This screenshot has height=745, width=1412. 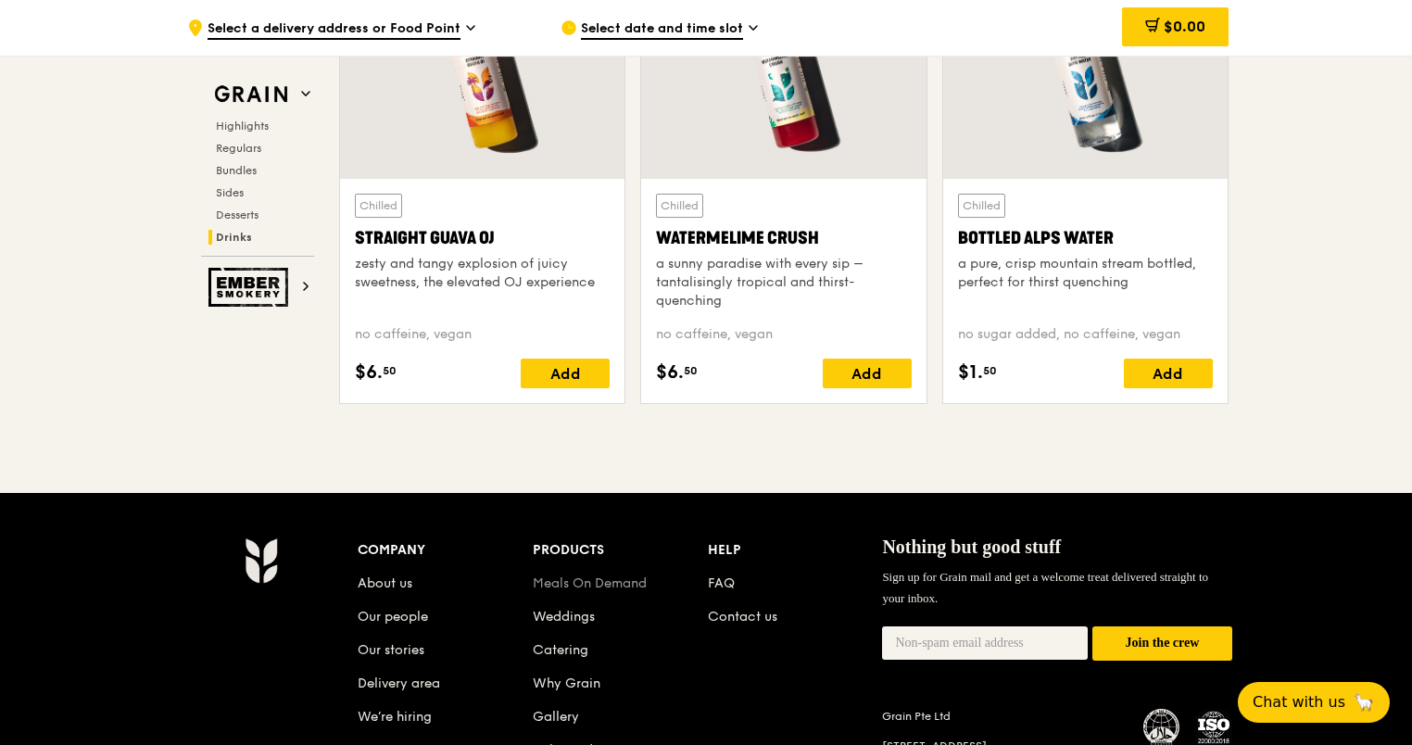 What do you see at coordinates (985, 643) in the screenshot?
I see `input: Non-spam email address` at bounding box center [985, 643].